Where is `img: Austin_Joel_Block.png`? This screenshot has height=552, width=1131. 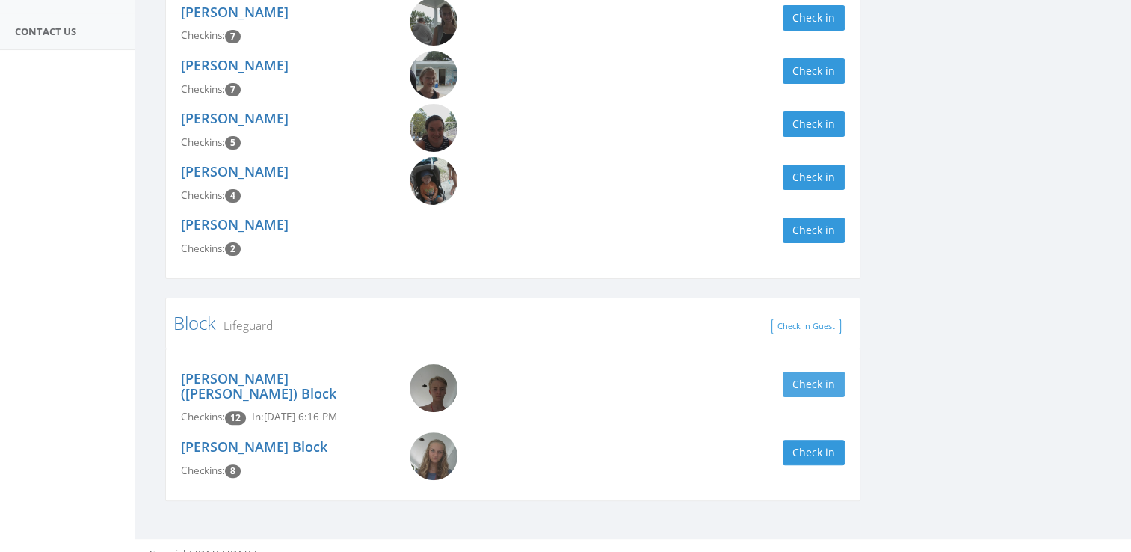 img: Austin_Joel_Block.png is located at coordinates (434, 388).